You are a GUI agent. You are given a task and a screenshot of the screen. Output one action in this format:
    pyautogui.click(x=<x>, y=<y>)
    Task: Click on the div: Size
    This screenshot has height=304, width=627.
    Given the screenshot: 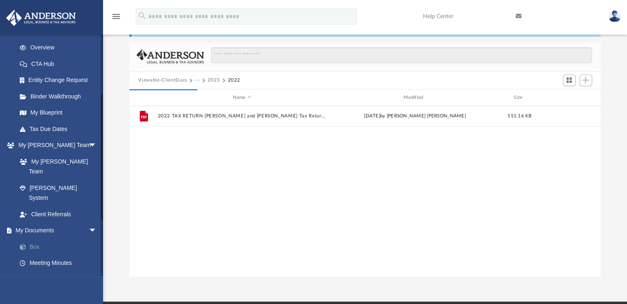 What is the action you would take?
    pyautogui.click(x=520, y=98)
    